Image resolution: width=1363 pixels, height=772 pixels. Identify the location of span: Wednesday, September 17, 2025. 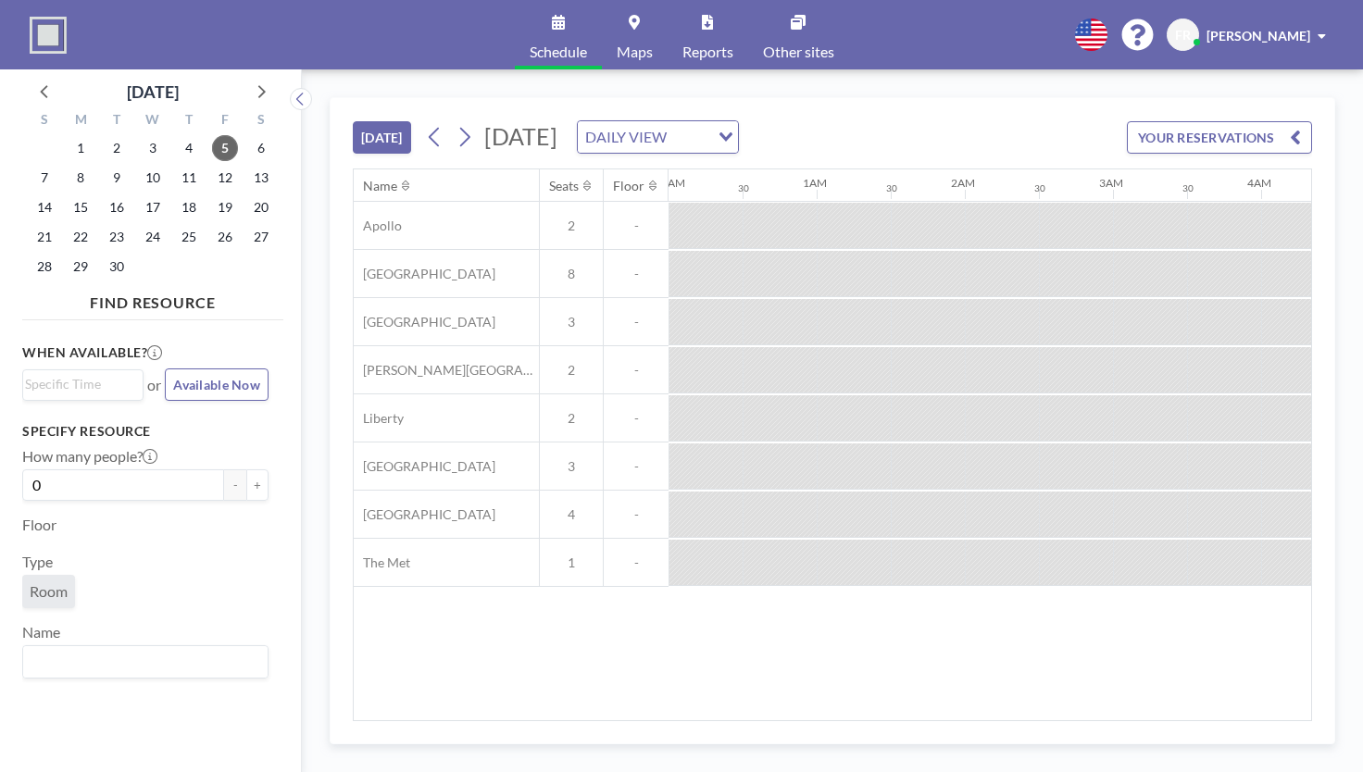
(153, 207).